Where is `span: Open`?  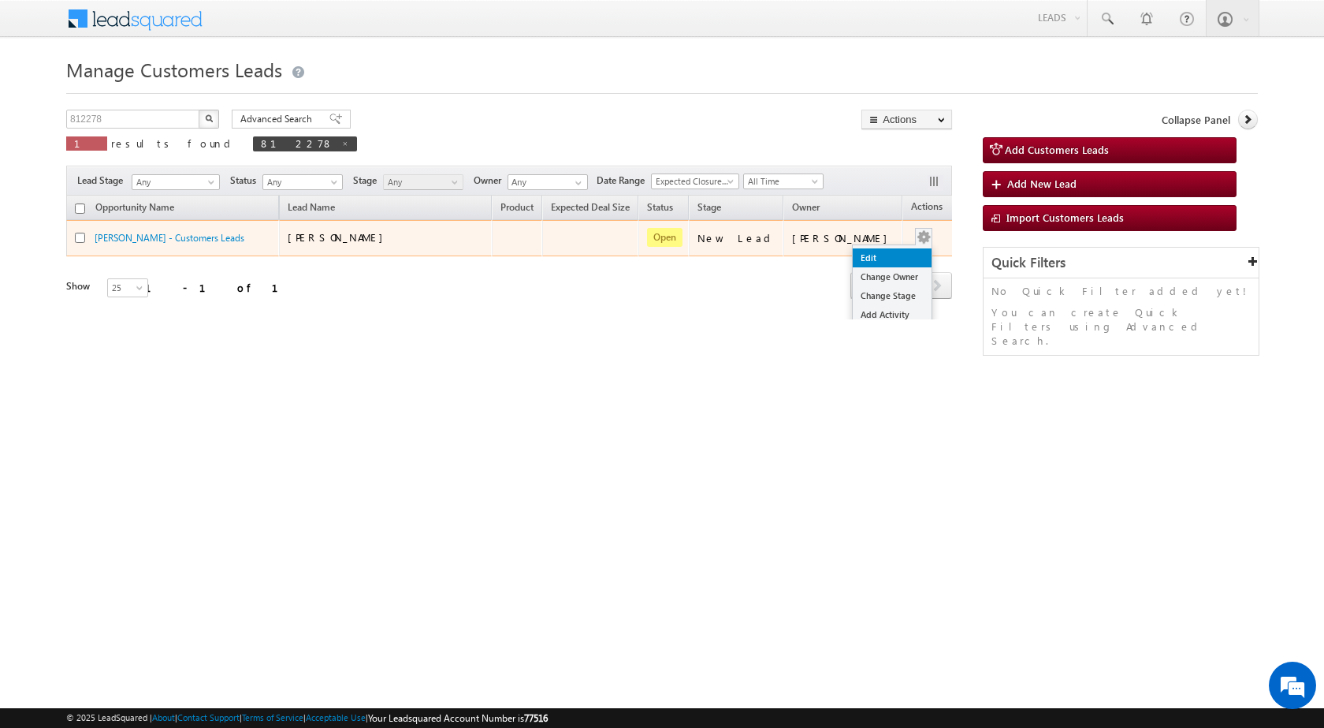
span: Open is located at coordinates (665, 237).